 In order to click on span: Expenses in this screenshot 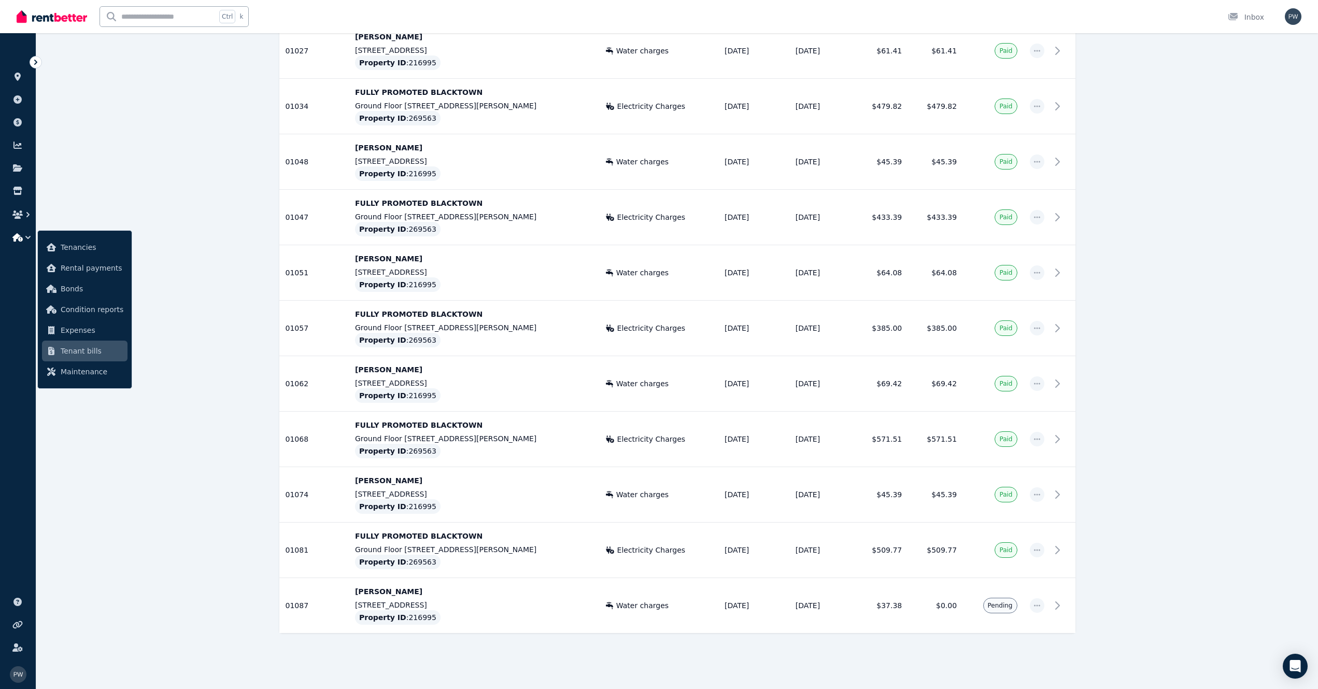, I will do `click(92, 330)`.